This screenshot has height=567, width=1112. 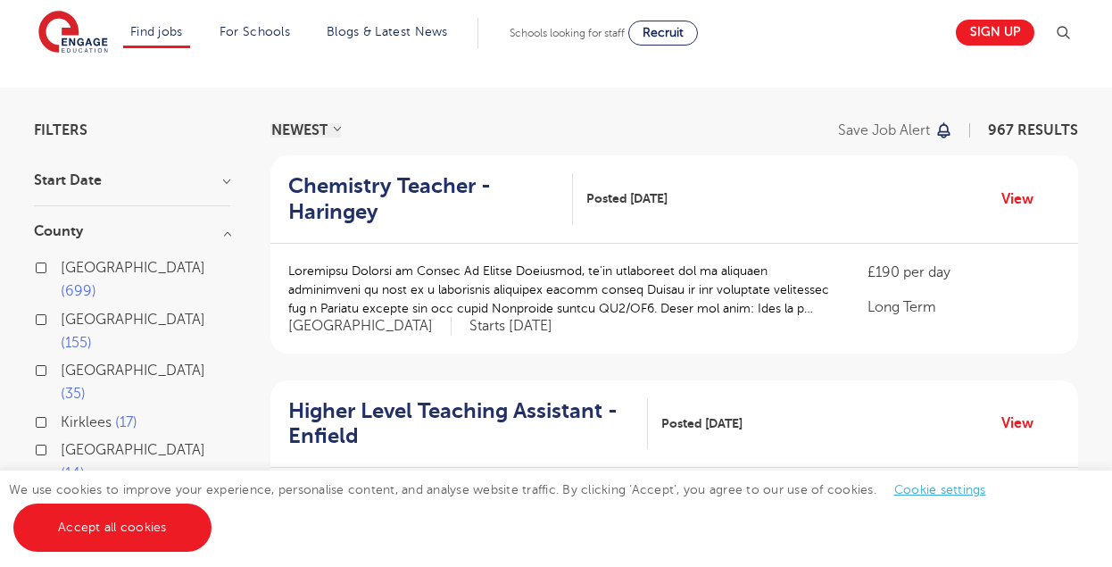 What do you see at coordinates (663, 32) in the screenshot?
I see `span: Recruit` at bounding box center [663, 32].